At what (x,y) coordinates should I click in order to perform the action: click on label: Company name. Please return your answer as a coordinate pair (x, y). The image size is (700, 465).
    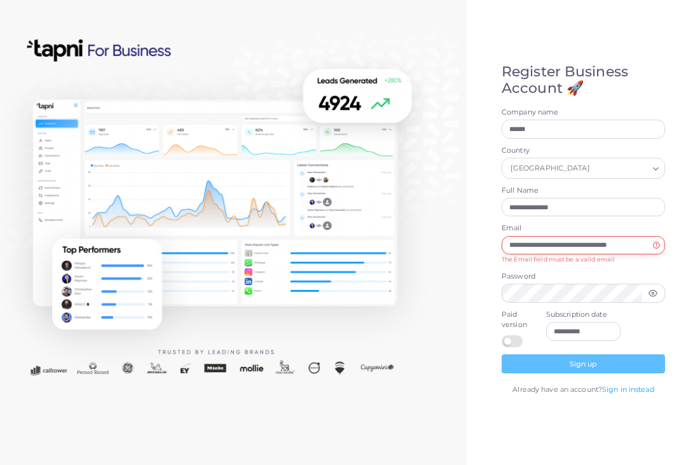
    Looking at the image, I should click on (583, 112).